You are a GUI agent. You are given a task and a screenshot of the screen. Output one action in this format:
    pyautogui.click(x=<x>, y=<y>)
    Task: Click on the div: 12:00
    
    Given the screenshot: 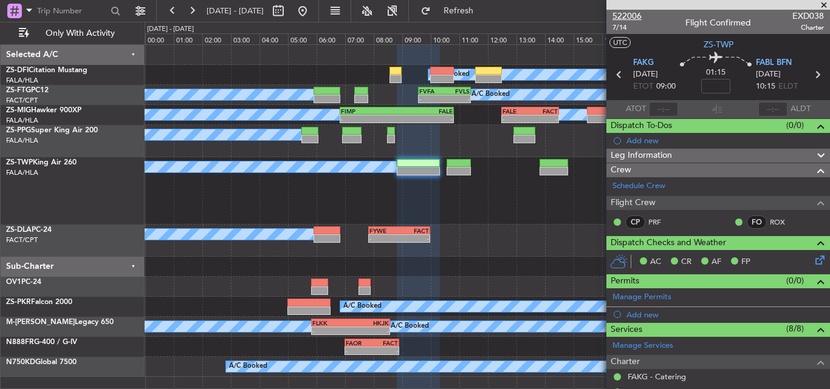 What is the action you would take?
    pyautogui.click(x=502, y=39)
    